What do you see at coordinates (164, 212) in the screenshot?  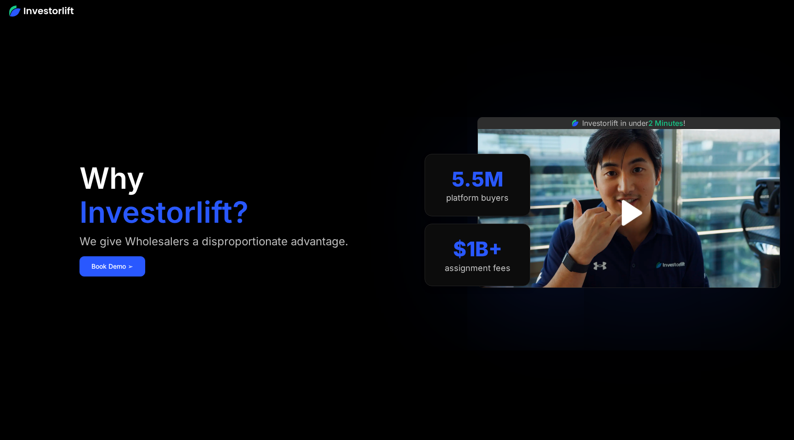 I see `h1: Investorlift?` at bounding box center [164, 212].